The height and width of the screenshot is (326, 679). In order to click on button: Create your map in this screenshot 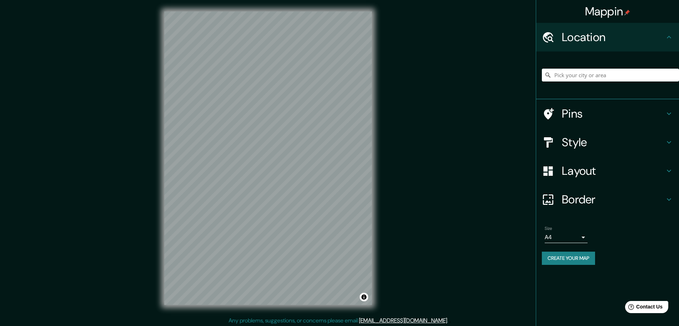, I will do `click(569, 258)`.